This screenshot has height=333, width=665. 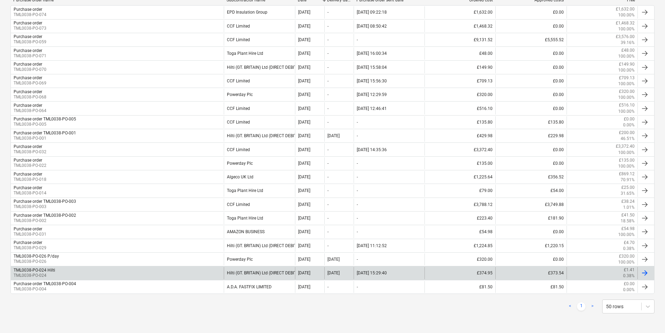 What do you see at coordinates (259, 260) in the screenshot?
I see `div: Powerday Plc` at bounding box center [259, 260].